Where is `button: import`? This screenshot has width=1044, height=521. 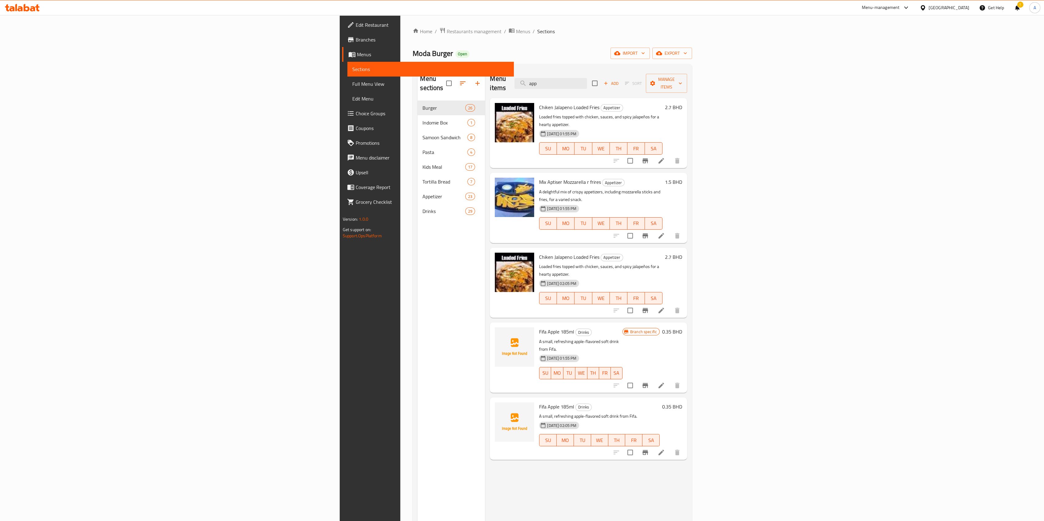
button: import is located at coordinates (630, 53).